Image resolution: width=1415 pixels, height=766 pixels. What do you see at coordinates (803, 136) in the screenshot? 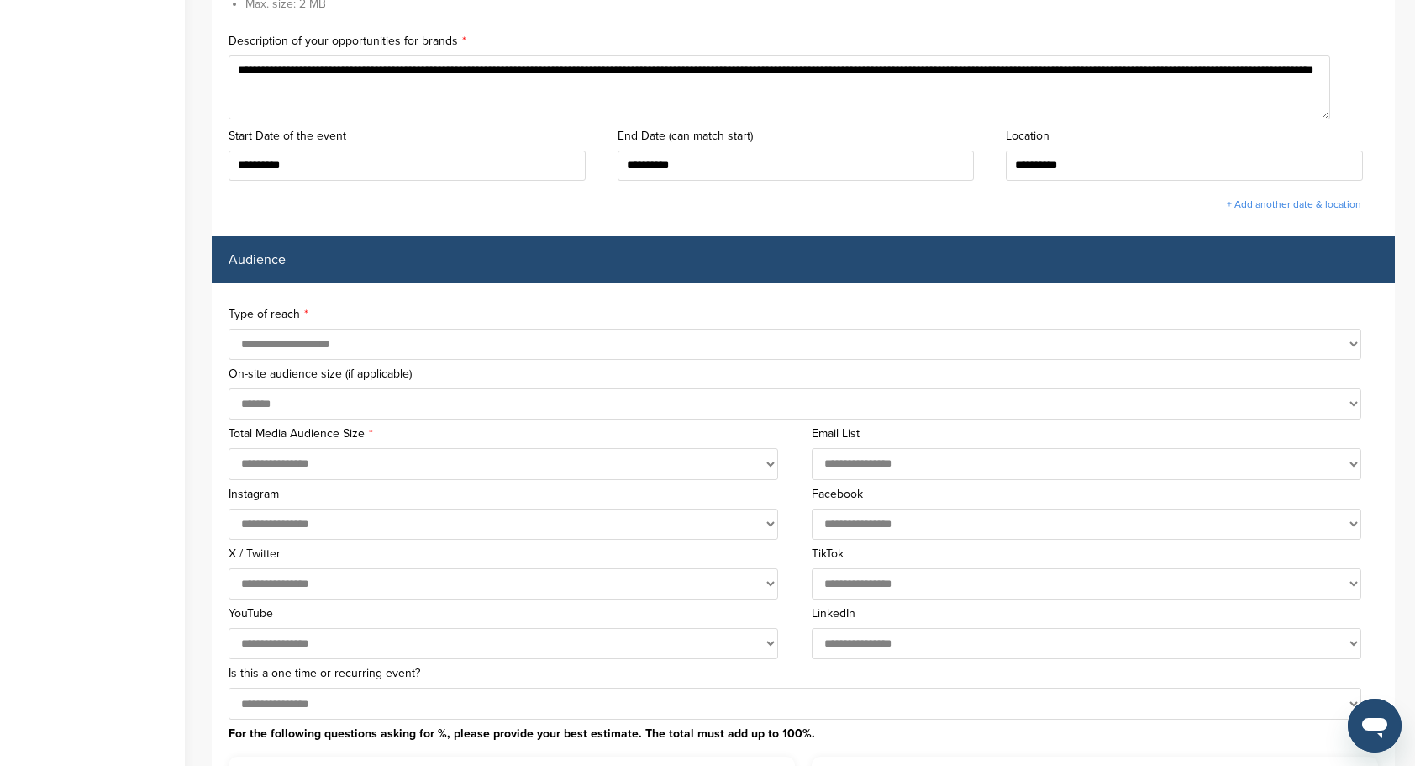
I see `label: End Date (can match start)` at bounding box center [803, 136].